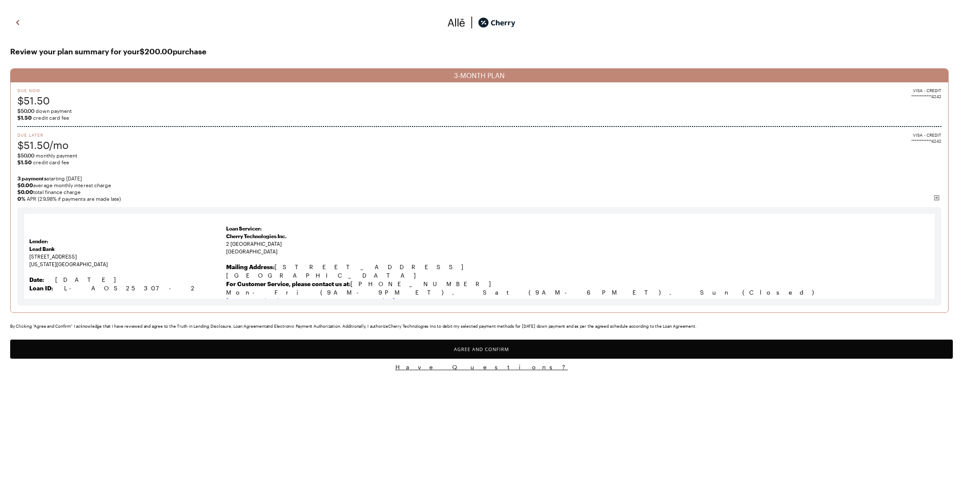  Describe the element at coordinates (21, 199) in the screenshot. I see `b: 0 %` at that location.